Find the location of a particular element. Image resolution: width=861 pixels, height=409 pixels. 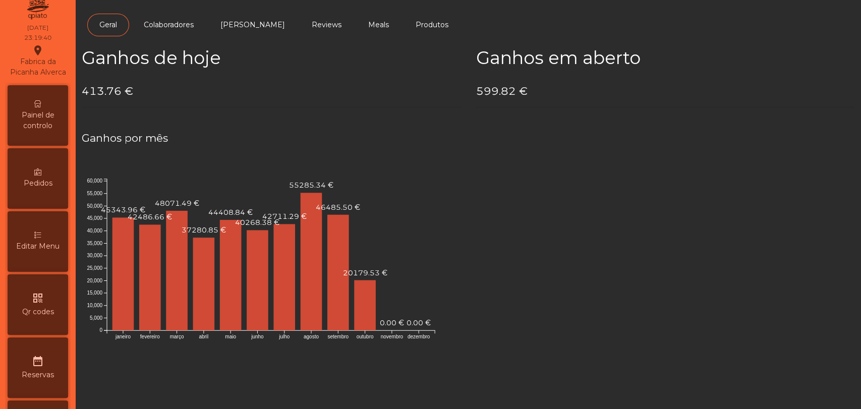

i: location_on is located at coordinates (38, 50).